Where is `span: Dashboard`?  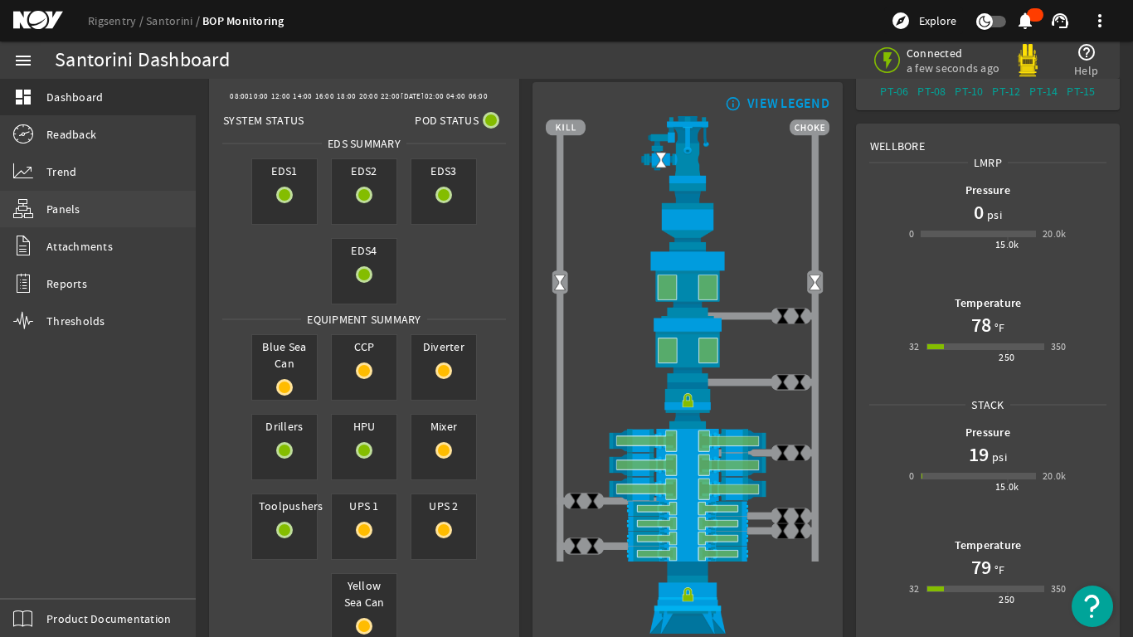 span: Dashboard is located at coordinates (75, 97).